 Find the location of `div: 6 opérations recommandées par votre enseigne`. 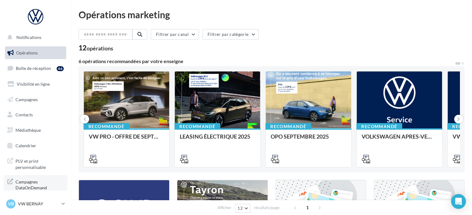

div: 6 opérations recommandées par votre enseigne is located at coordinates (267, 61).